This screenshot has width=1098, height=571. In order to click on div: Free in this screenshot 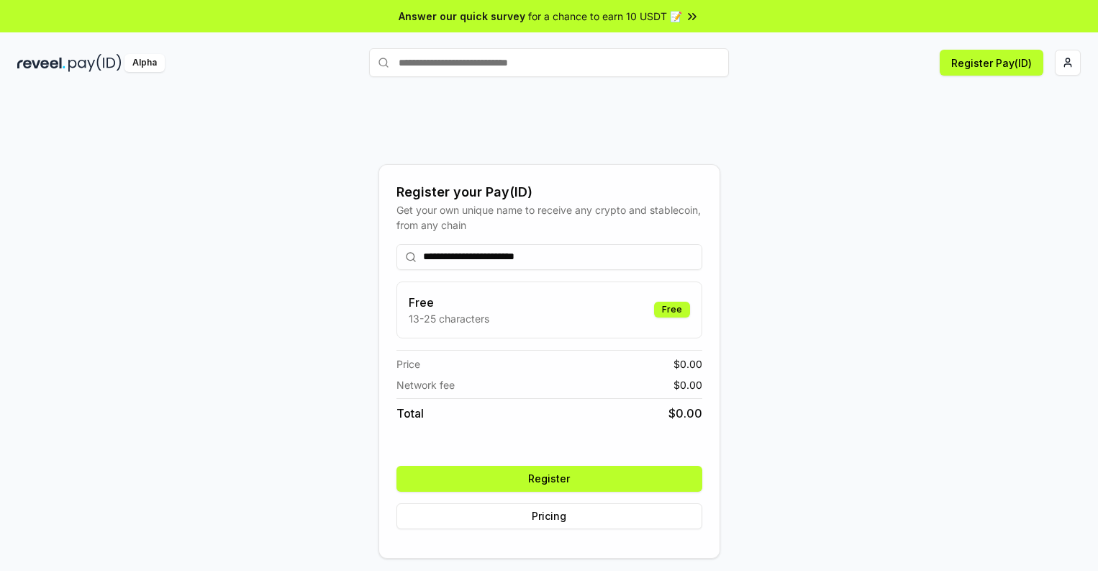, I will do `click(672, 309)`.